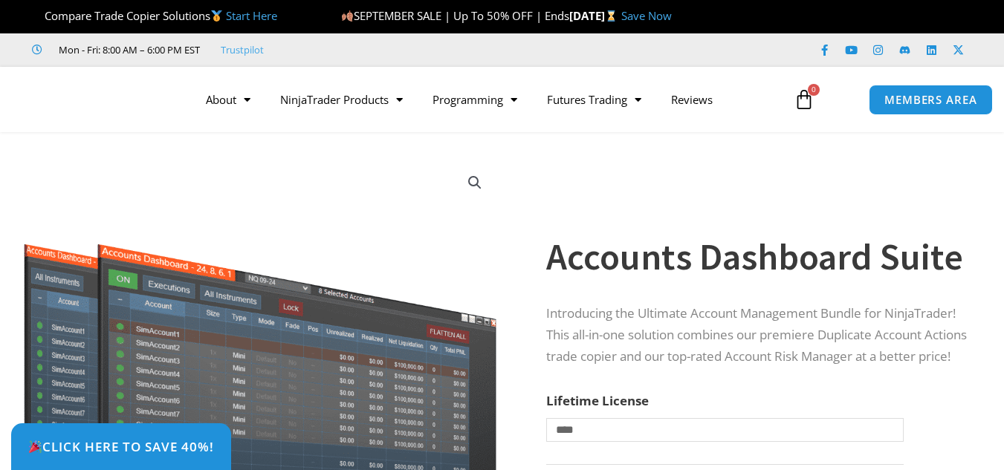  What do you see at coordinates (127, 50) in the screenshot?
I see `span: Mon - Fri: 8:00 AM – 6:00 PM EST` at bounding box center [127, 50].